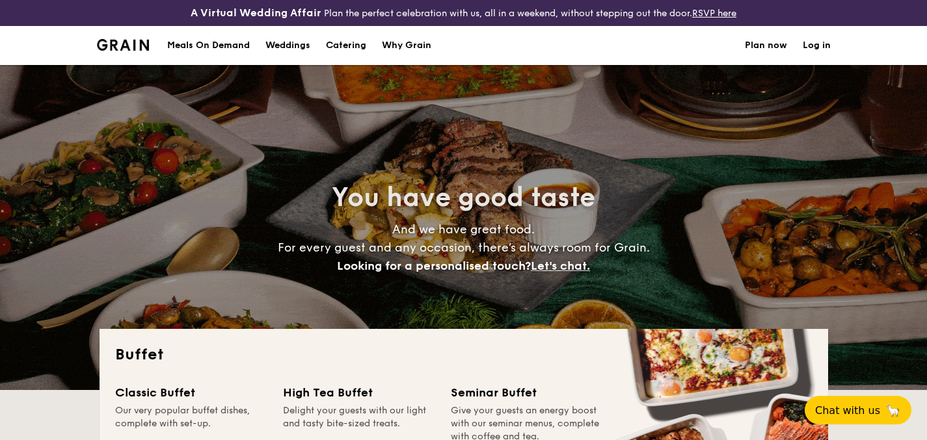 The width and height of the screenshot is (927, 440). What do you see at coordinates (346, 46) in the screenshot?
I see `a: Catering` at bounding box center [346, 46].